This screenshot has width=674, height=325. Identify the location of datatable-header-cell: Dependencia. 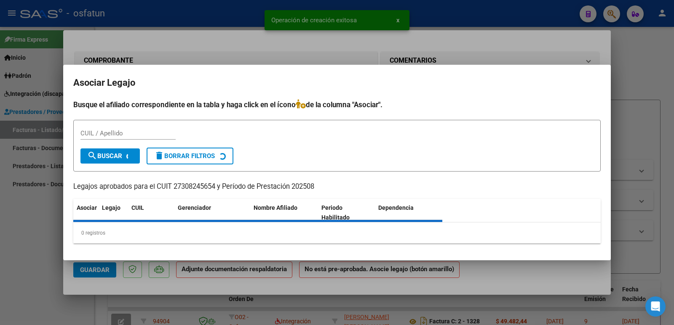
(408, 213).